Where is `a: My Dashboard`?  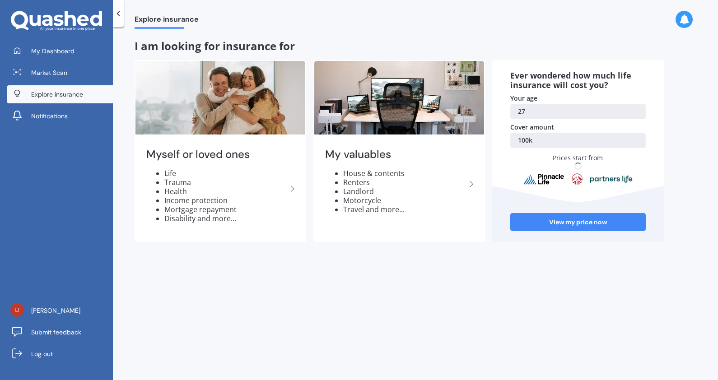
a: My Dashboard is located at coordinates (60, 51).